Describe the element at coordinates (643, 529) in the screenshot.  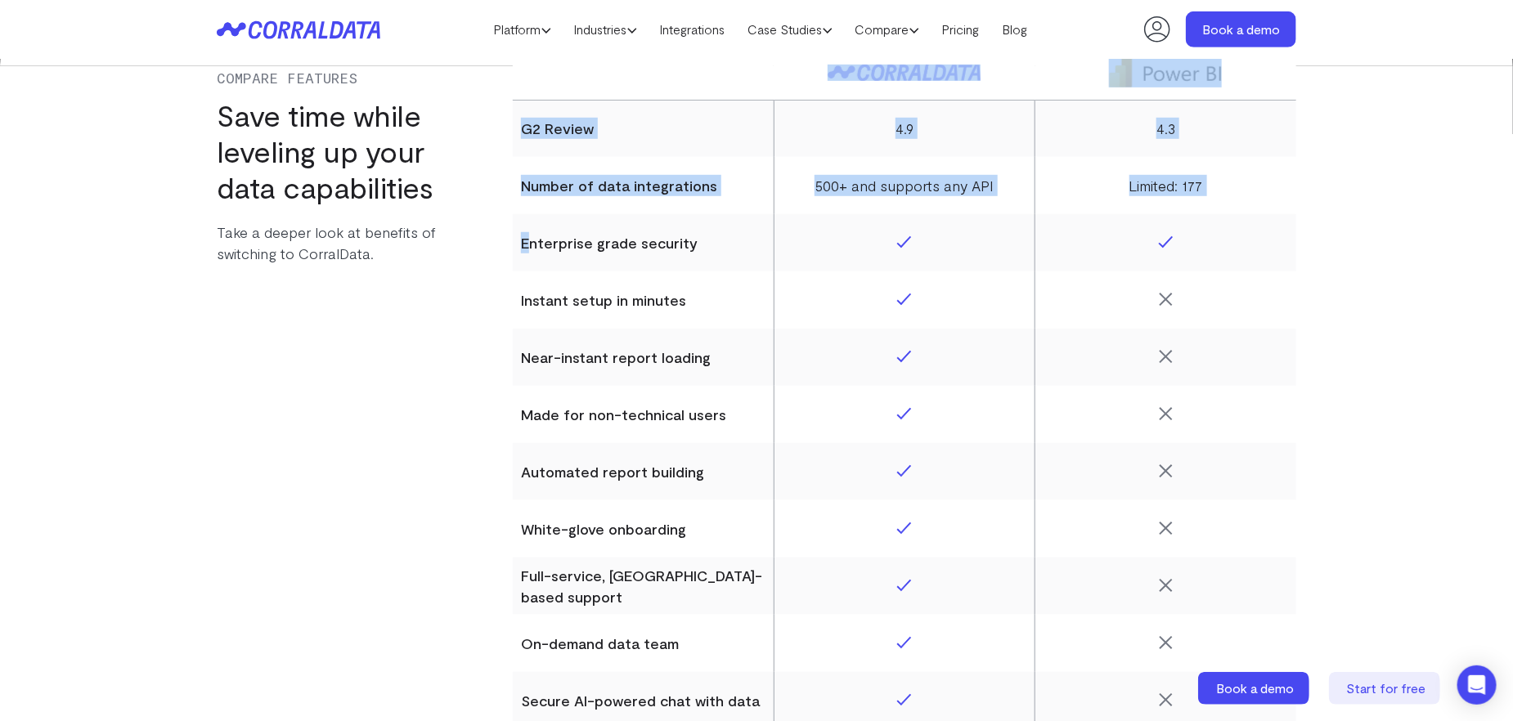
I see `th: White-glove onboarding` at that location.